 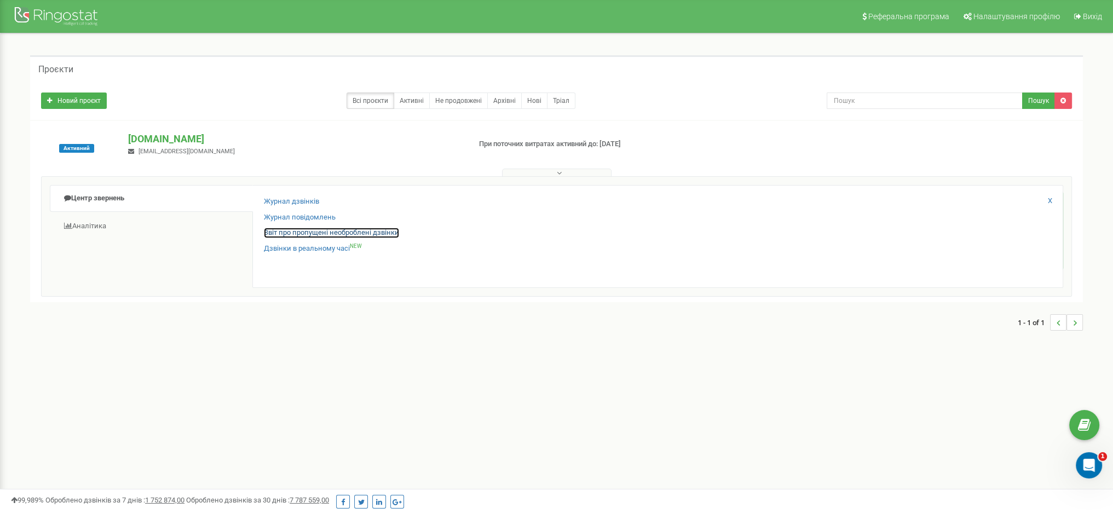 What do you see at coordinates (412, 101) in the screenshot?
I see `a: Активні` at bounding box center [412, 101].